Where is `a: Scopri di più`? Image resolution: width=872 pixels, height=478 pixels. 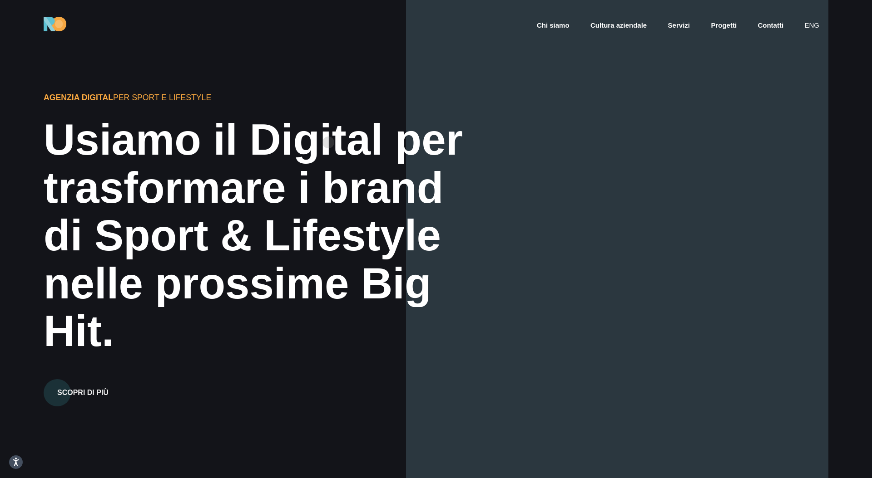
a: Scopri di più is located at coordinates (83, 387).